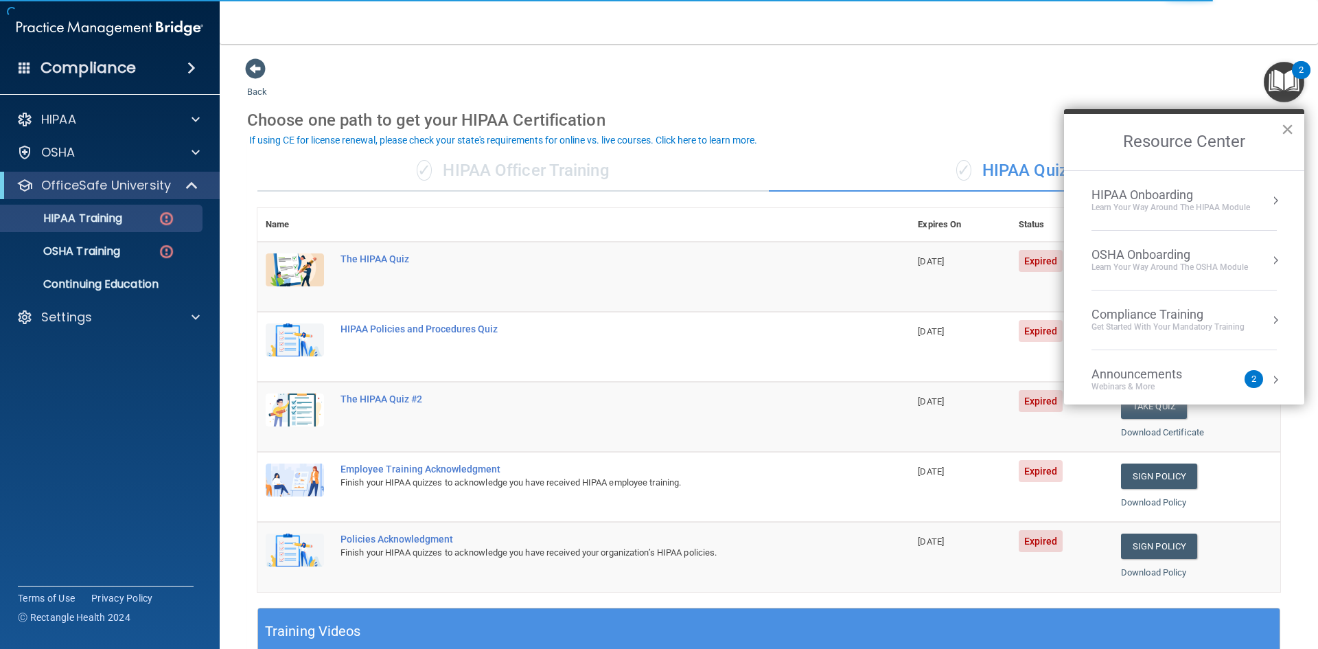 The width and height of the screenshot is (1318, 649). I want to click on a: HIPAA, so click(108, 119).